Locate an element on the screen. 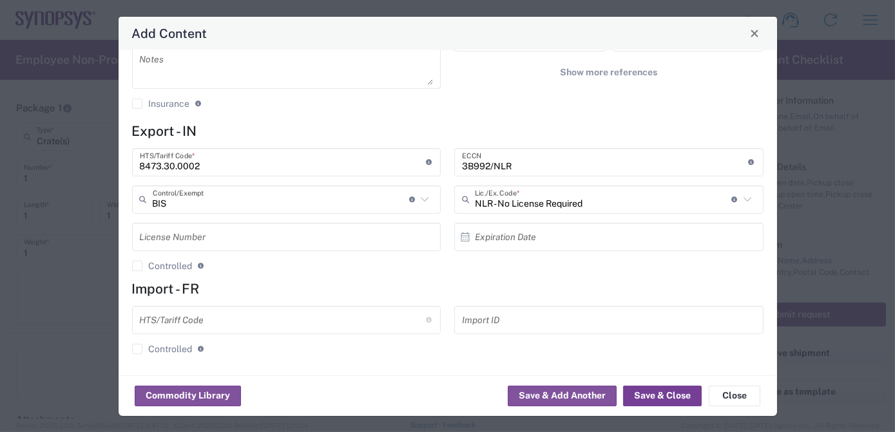 The width and height of the screenshot is (895, 432). label: Insurance is located at coordinates (161, 104).